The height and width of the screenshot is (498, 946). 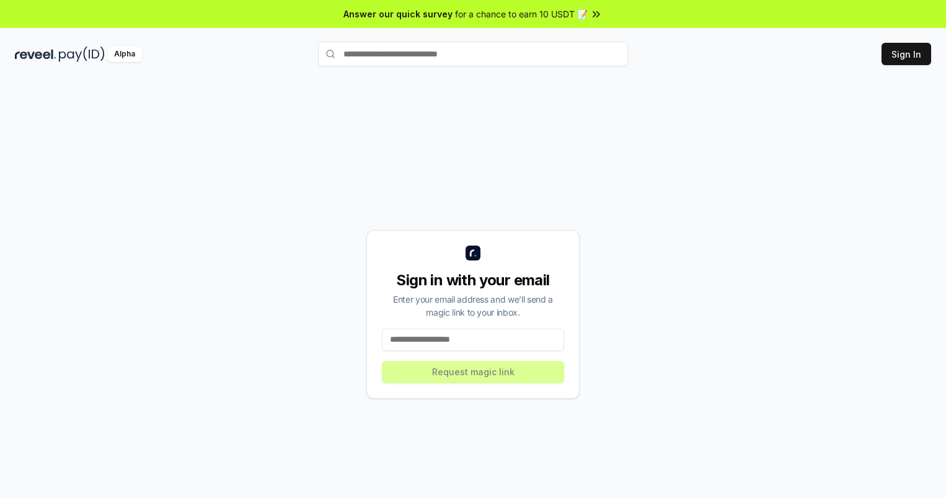 What do you see at coordinates (473, 306) in the screenshot?
I see `div: Enter your email address and we’ll send a magic link to your inbox.` at bounding box center [473, 306].